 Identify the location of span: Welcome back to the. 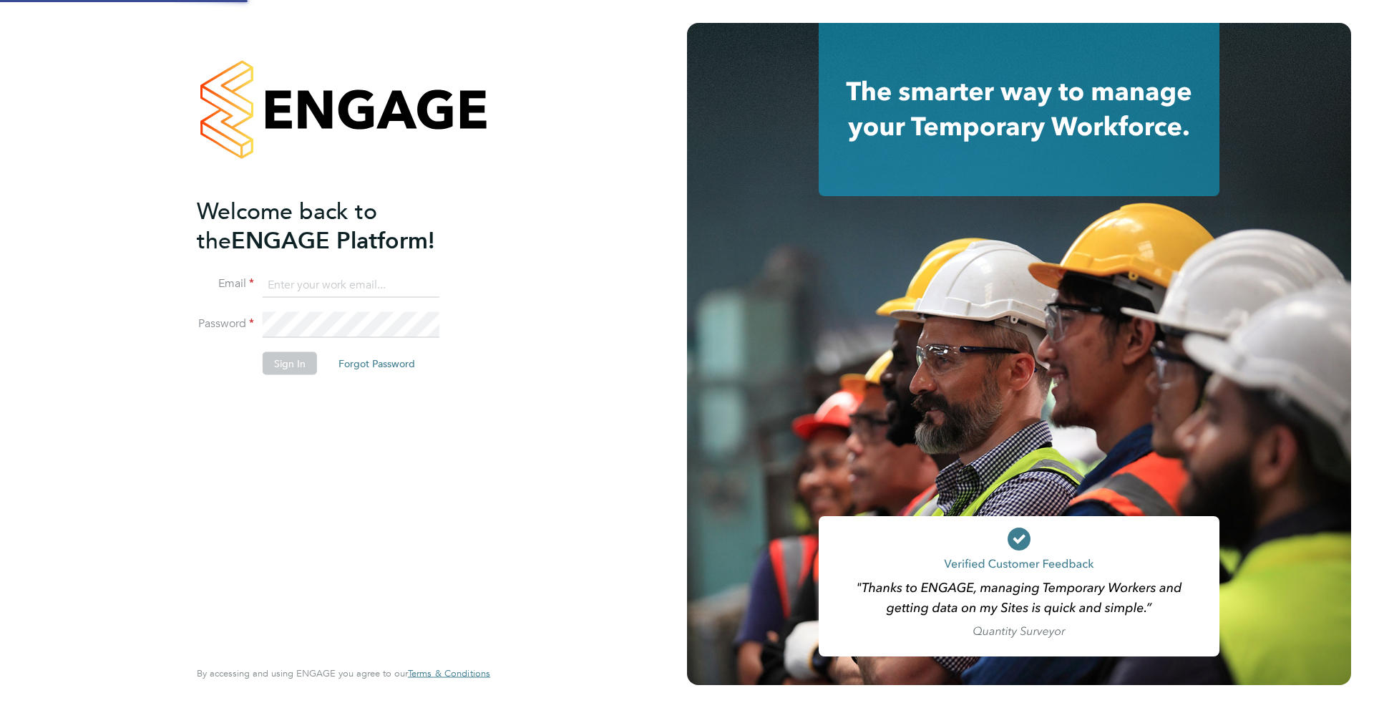
(287, 225).